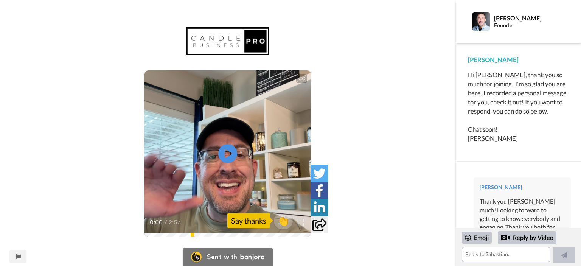 Image resolution: width=581 pixels, height=266 pixels. Describe the element at coordinates (156, 222) in the screenshot. I see `span: 0:00` at that location.